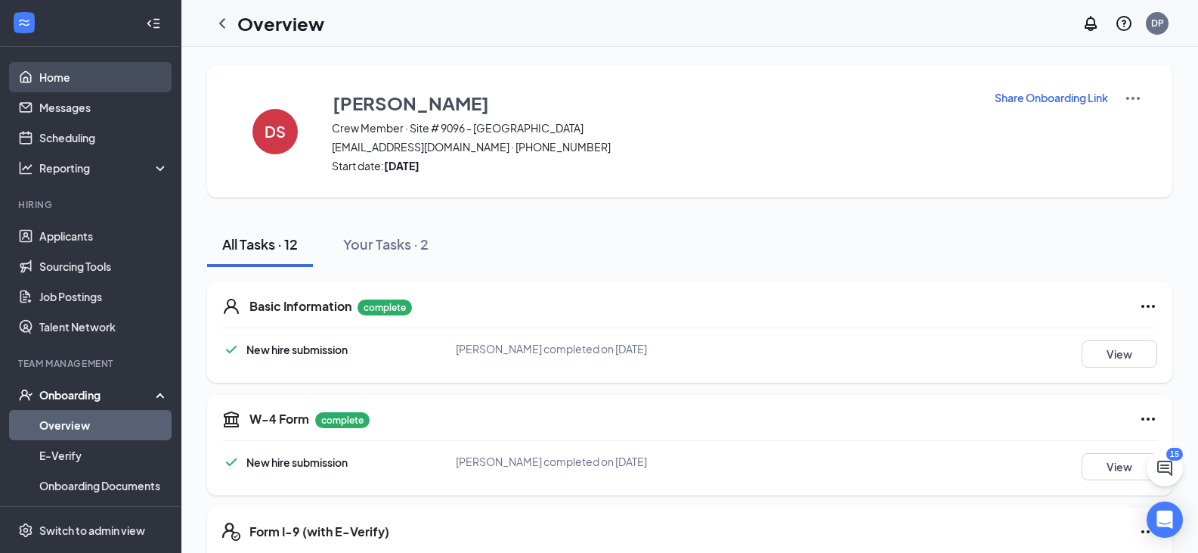  Describe the element at coordinates (1165, 468) in the screenshot. I see `button: ChatActive` at that location.